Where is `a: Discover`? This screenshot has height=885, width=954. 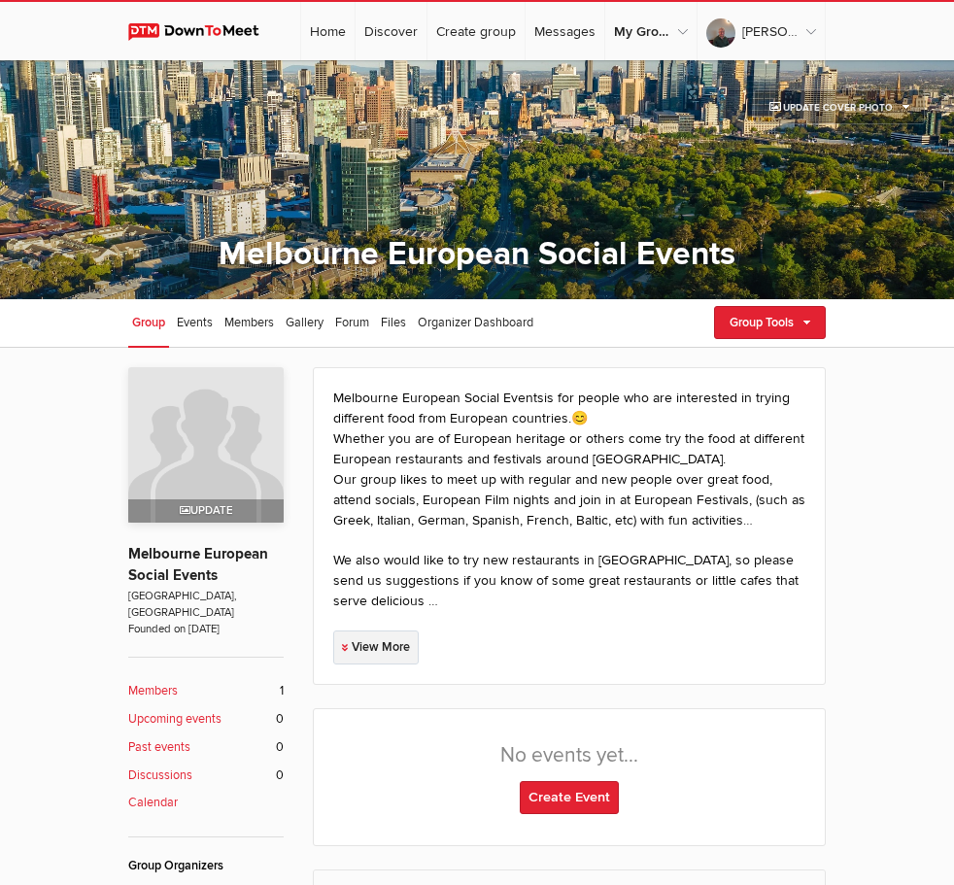 a: Discover is located at coordinates (390, 31).